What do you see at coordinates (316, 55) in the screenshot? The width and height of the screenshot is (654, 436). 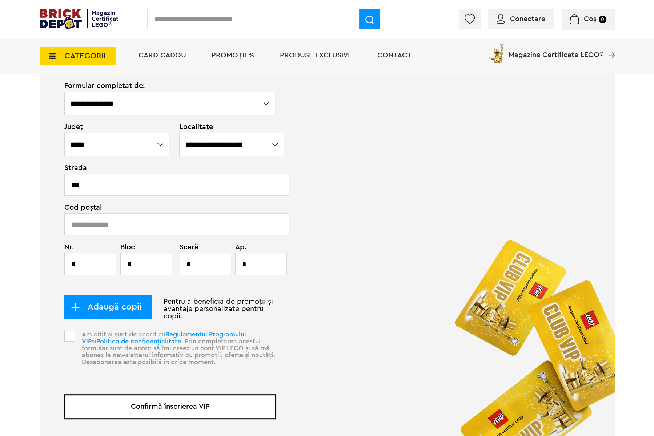 I see `span: Produse exclusive` at bounding box center [316, 55].